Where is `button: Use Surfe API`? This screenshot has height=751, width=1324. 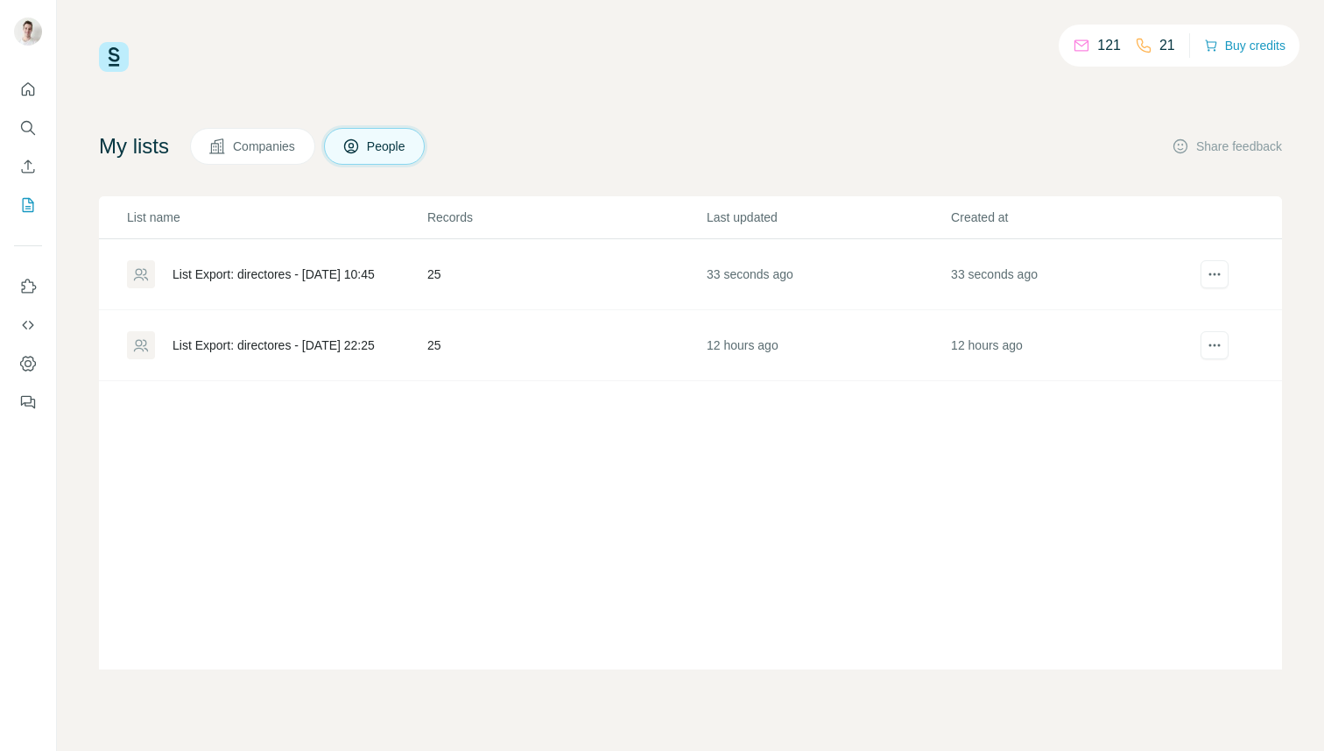 button: Use Surfe API is located at coordinates (28, 325).